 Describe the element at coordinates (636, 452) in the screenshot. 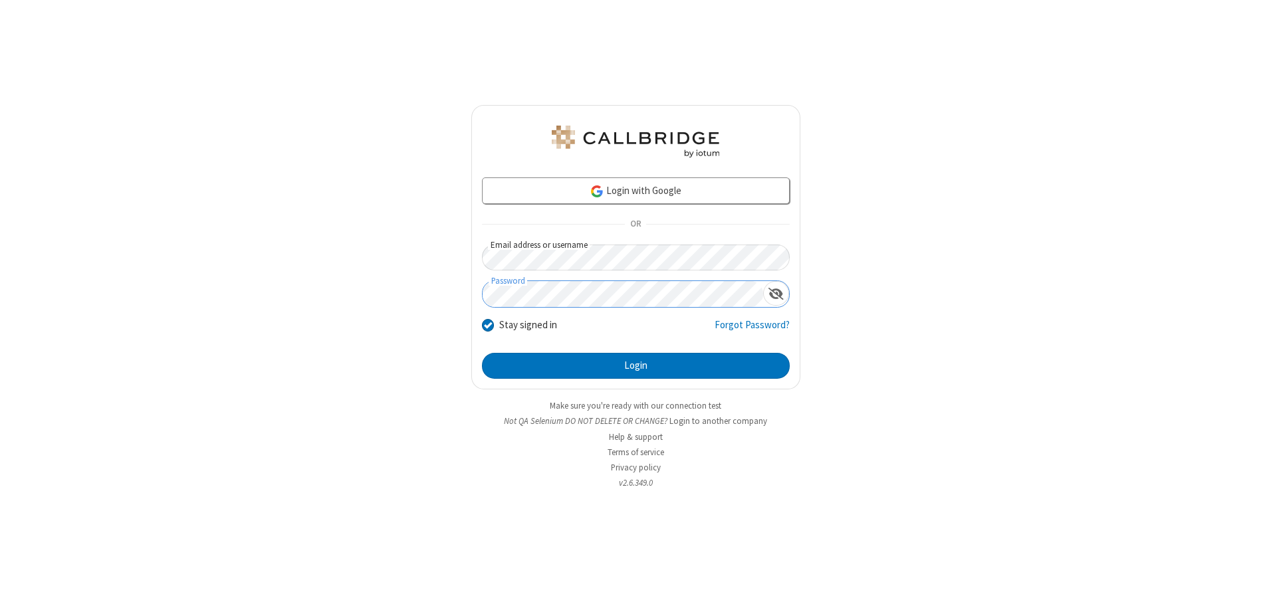

I see `a: Terms of service` at that location.